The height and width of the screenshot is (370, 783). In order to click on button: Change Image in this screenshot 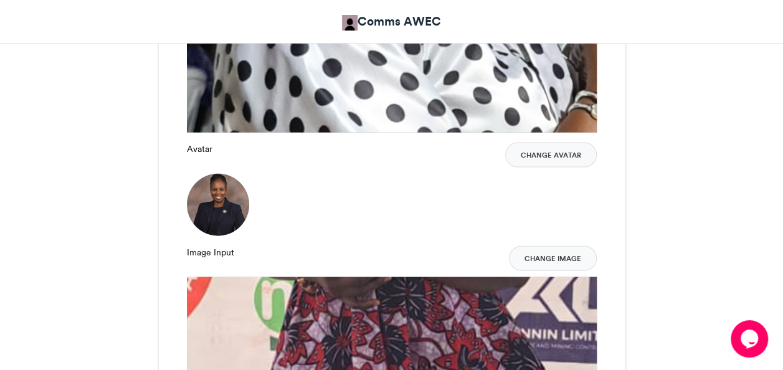, I will do `click(552, 258)`.